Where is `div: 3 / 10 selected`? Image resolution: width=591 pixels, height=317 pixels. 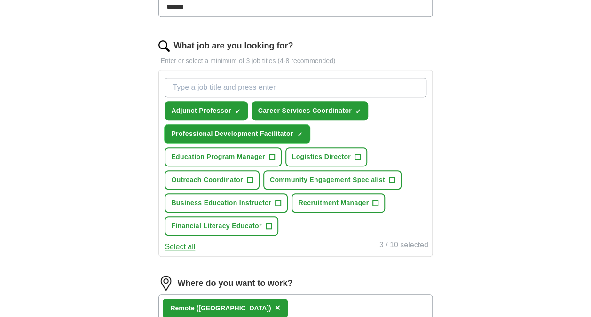
div: 3 / 10 selected is located at coordinates (404, 246).